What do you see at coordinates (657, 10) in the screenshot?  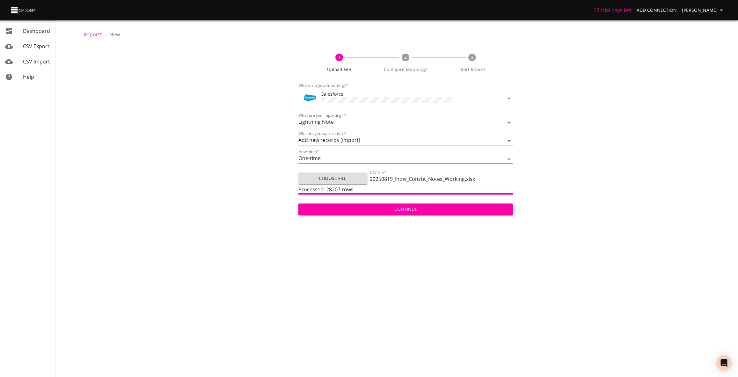 I see `a: Add Connection` at bounding box center [657, 10].